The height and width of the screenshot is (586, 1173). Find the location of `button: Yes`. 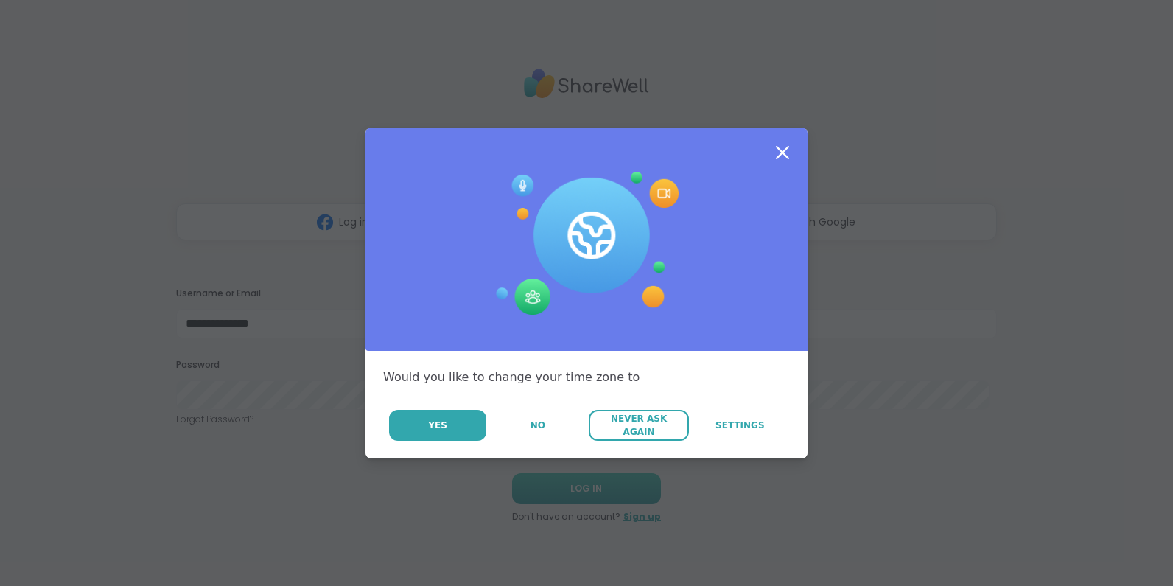

button: Yes is located at coordinates (438, 425).